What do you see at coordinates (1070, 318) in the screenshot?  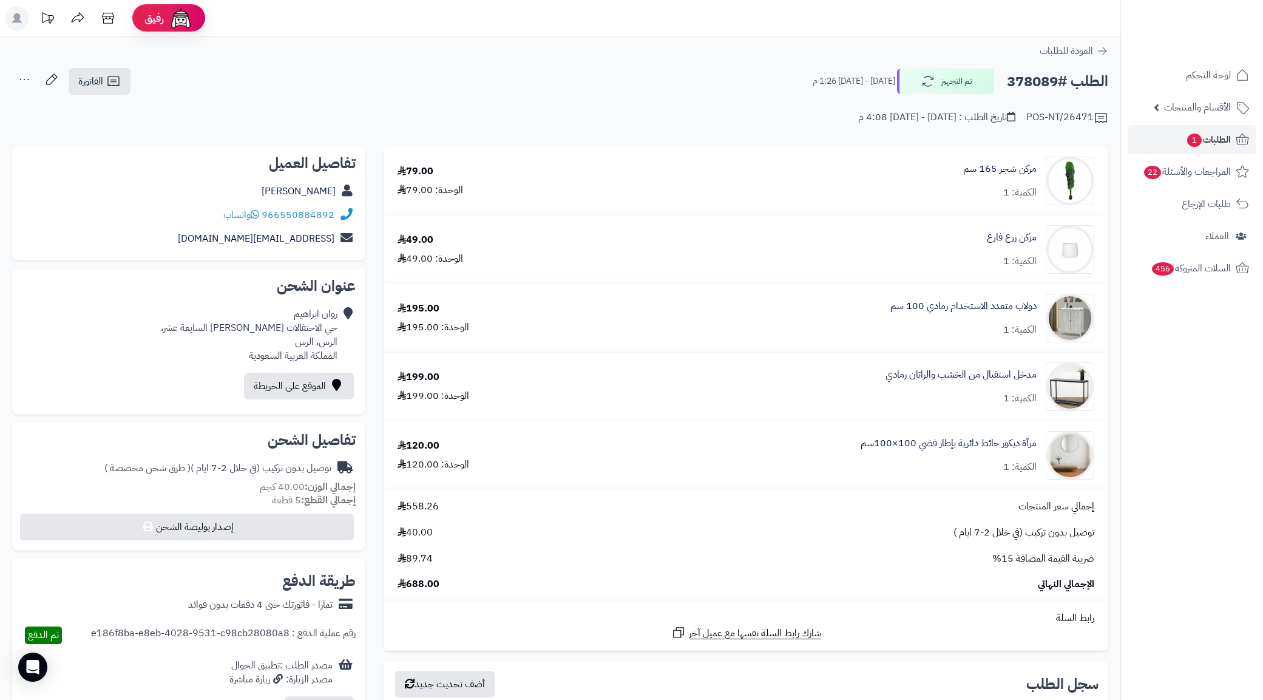 I see `img: 1750504737-220605010581-90x90.jpg` at bounding box center [1070, 318].